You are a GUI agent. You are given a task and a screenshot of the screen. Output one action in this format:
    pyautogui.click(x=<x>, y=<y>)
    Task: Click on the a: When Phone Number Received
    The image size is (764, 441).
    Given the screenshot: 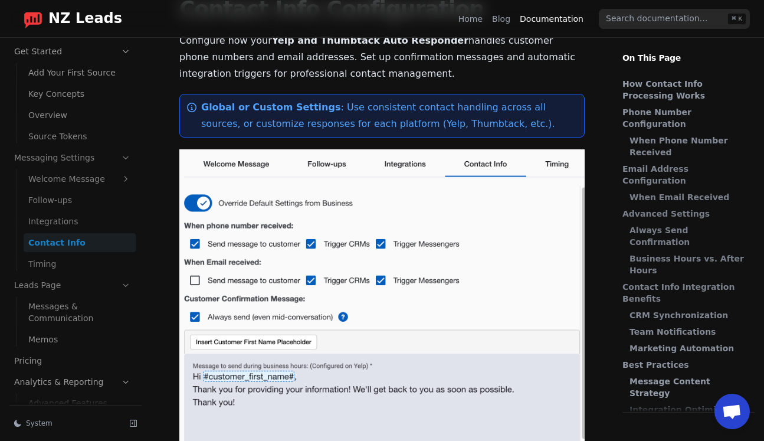 What is the action you would take?
    pyautogui.click(x=689, y=146)
    